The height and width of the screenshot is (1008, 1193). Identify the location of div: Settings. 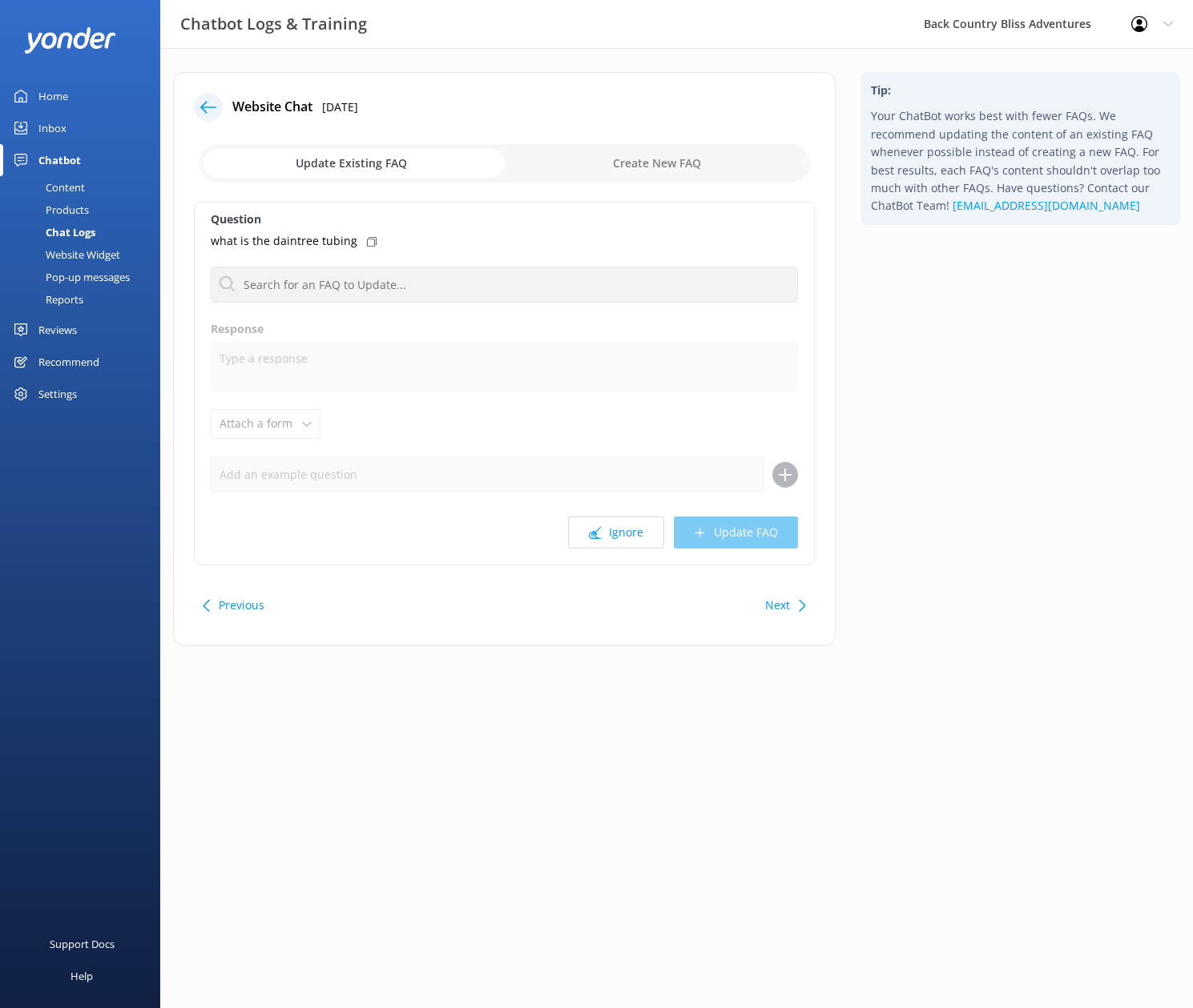
(58, 394).